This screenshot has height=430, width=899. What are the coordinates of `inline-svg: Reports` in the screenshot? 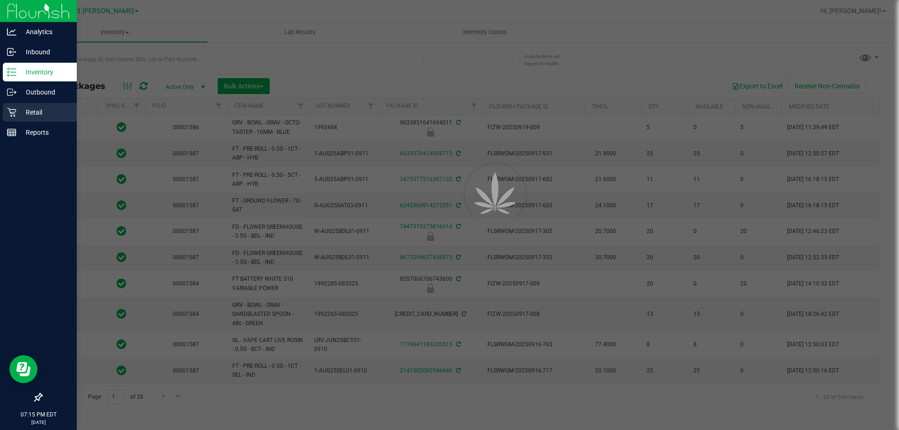 It's located at (12, 133).